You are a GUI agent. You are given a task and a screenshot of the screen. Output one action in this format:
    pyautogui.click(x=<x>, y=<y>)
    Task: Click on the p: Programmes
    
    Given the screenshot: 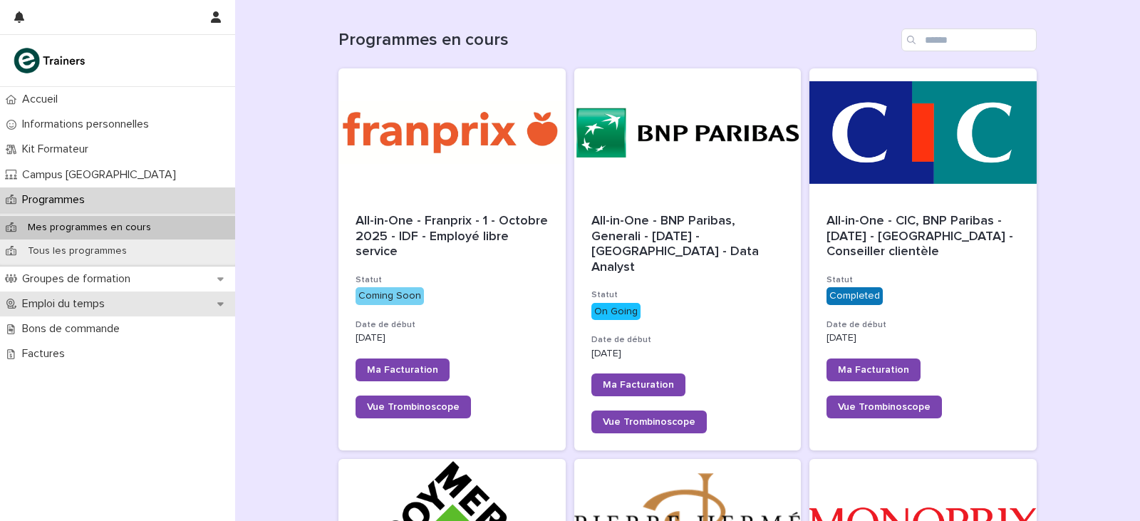 What is the action you would take?
    pyautogui.click(x=56, y=199)
    